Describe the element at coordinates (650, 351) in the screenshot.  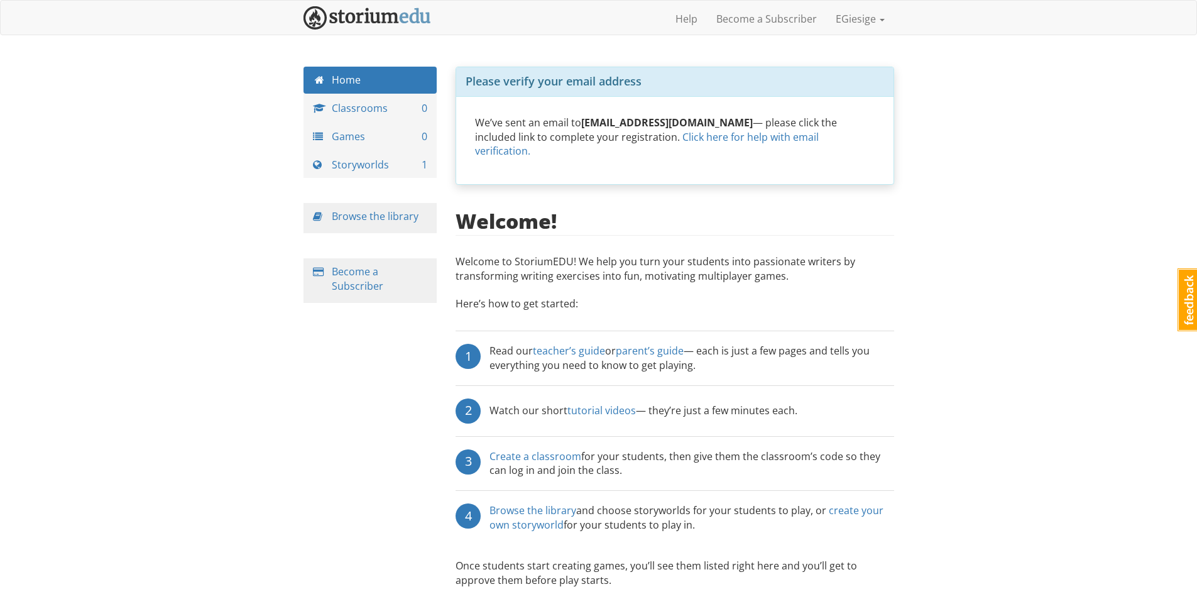
I see `a: parent’s guide` at that location.